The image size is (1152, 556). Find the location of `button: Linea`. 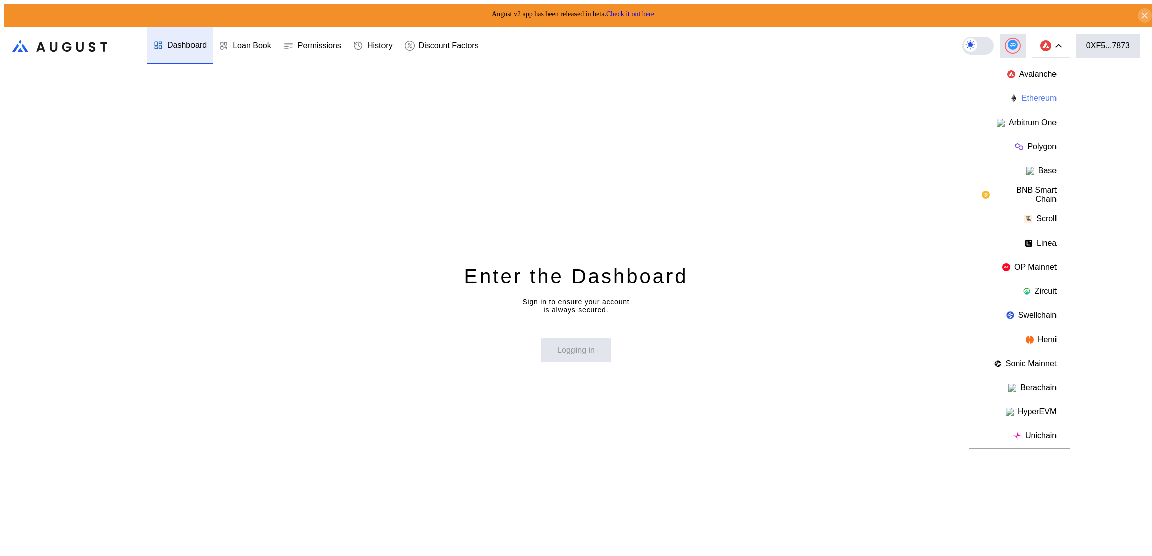

button: Linea is located at coordinates (1019, 243).